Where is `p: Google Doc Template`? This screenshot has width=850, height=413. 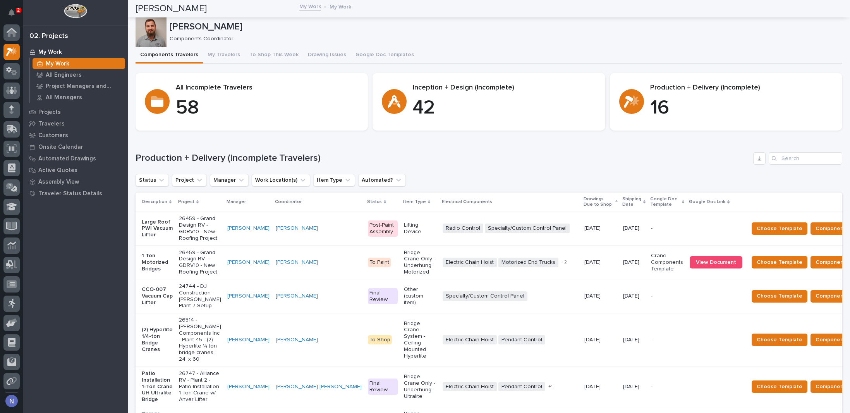
p: Google Doc Template is located at coordinates (665, 202).